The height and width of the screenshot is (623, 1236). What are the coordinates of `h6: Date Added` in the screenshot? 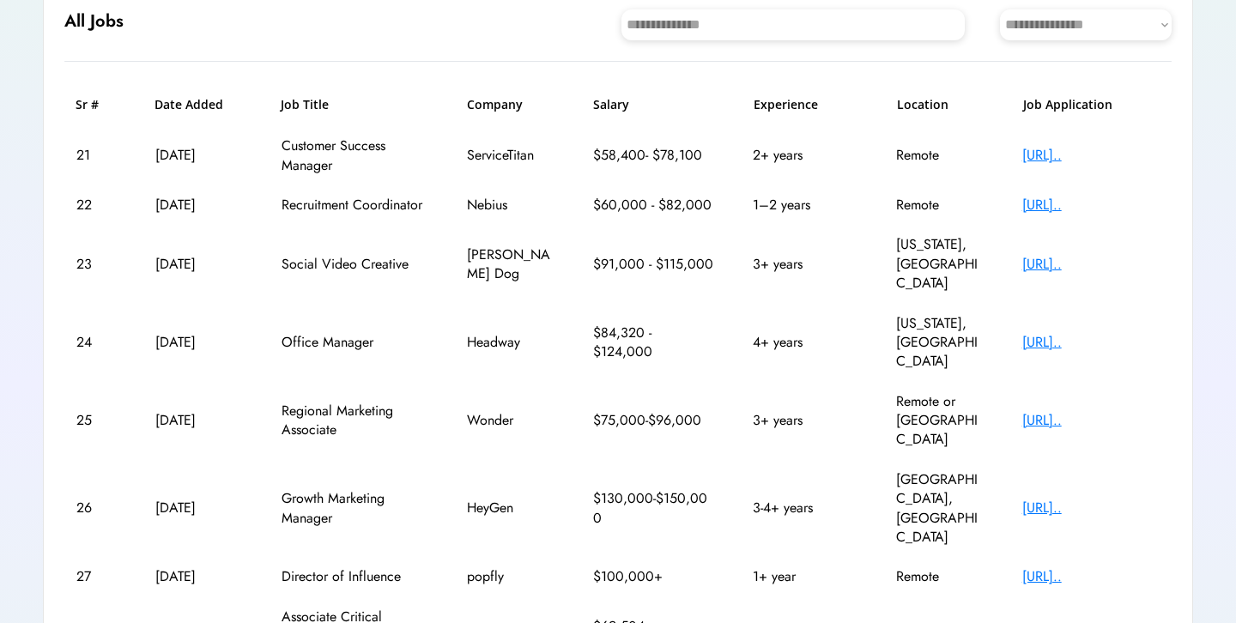 It's located at (197, 105).